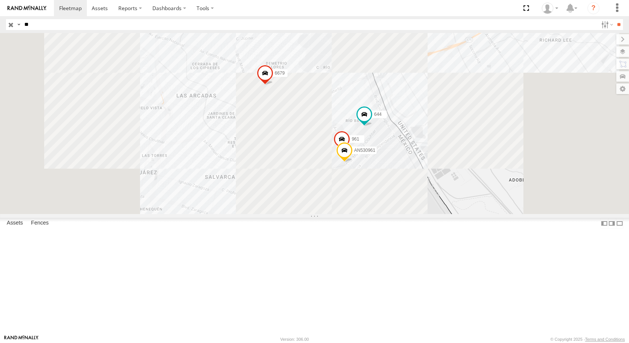  I want to click on label: Map Settings, so click(623, 89).